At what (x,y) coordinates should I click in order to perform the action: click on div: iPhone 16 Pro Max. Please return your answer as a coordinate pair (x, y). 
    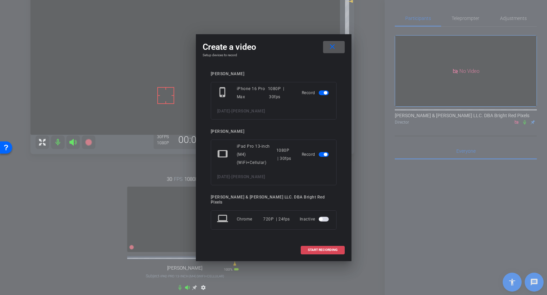
    Looking at the image, I should click on (252, 93).